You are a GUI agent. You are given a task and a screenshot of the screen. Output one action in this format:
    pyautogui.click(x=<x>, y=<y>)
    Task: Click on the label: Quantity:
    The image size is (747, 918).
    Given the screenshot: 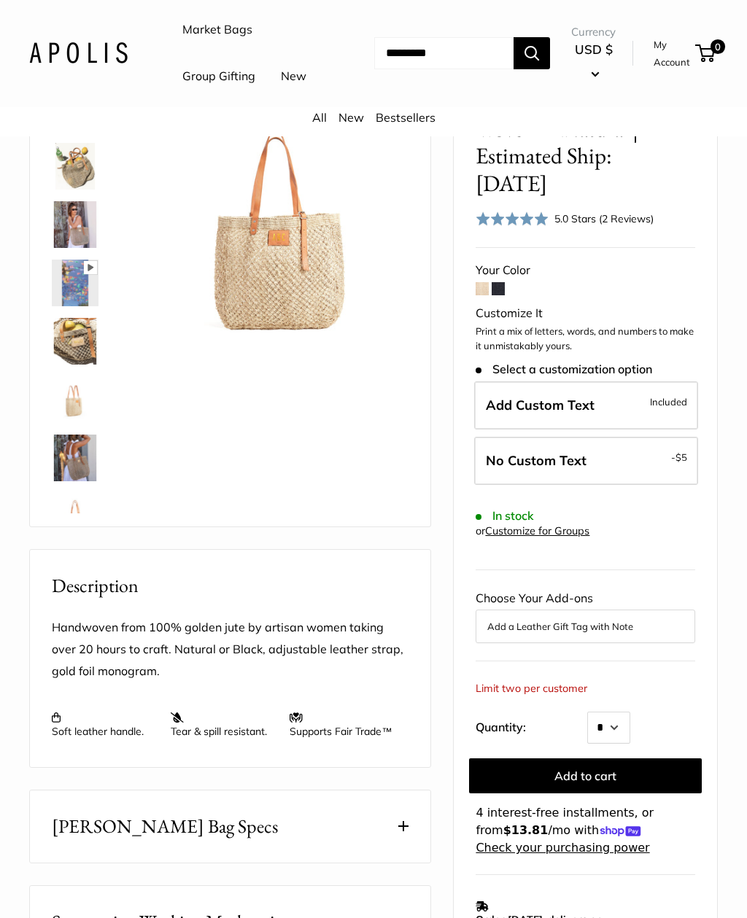 What is the action you would take?
    pyautogui.click(x=531, y=726)
    